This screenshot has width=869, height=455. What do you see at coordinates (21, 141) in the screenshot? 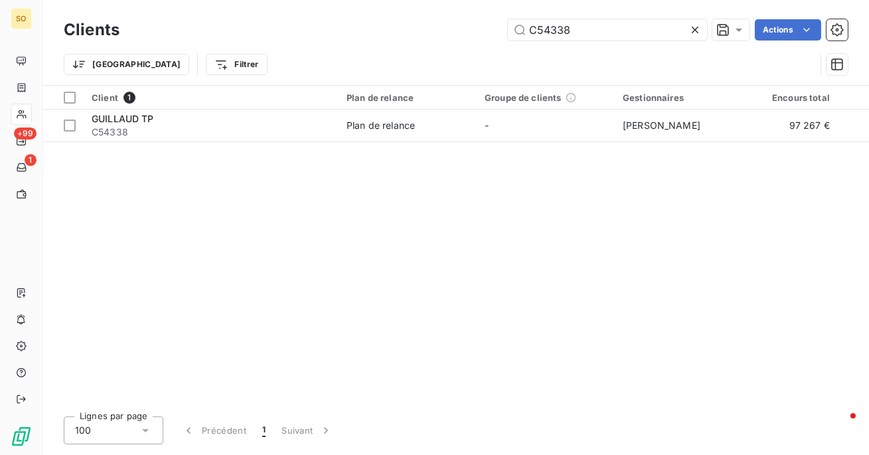
I see `a: +99` at bounding box center [21, 141].